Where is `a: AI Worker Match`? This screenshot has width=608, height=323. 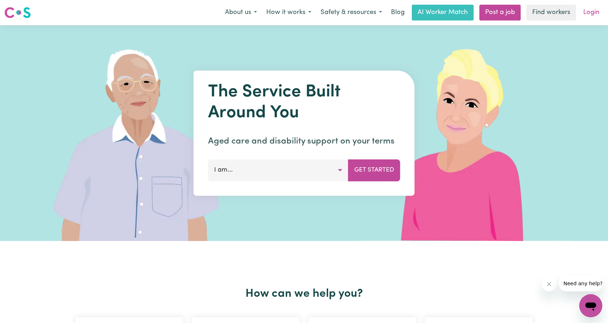 a: AI Worker Match is located at coordinates (443, 13).